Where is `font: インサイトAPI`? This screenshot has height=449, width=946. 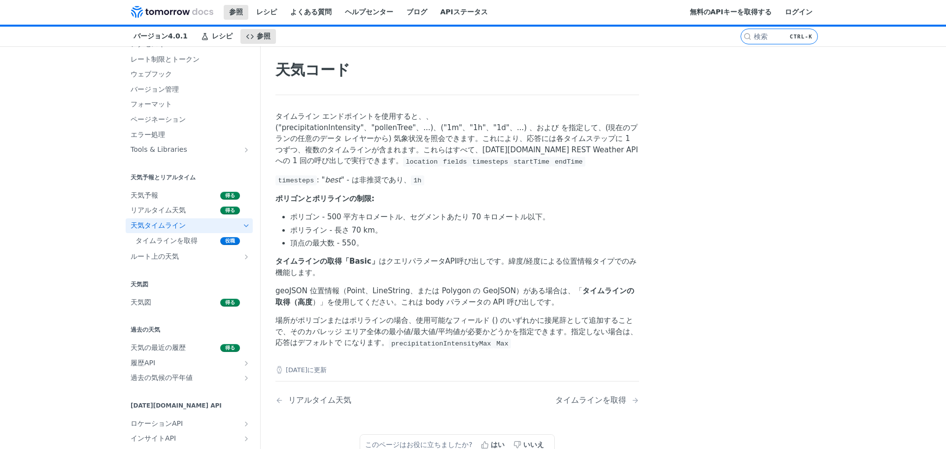
font: インサイトAPI is located at coordinates (153, 438).